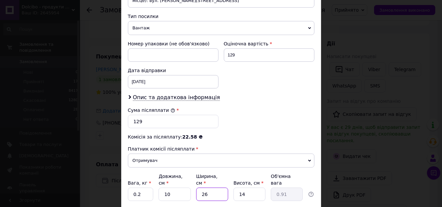 This screenshot has width=442, height=207. Describe the element at coordinates (207, 179) in the screenshot. I see `label: Ширина, см` at that location.